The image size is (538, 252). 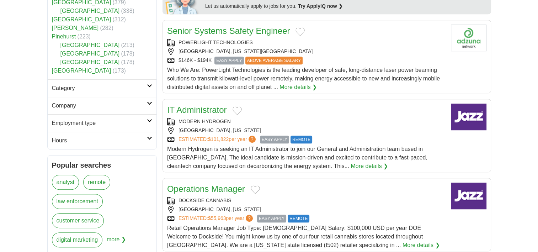 What do you see at coordinates (102, 88) in the screenshot?
I see `a: Category` at bounding box center [102, 88].